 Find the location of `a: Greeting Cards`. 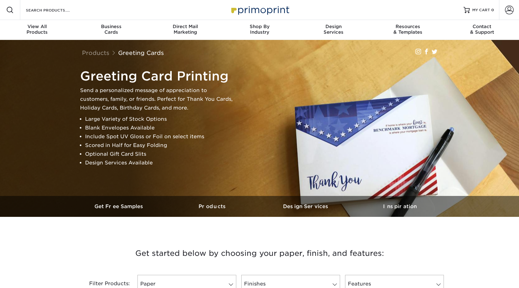

a: Greeting Cards is located at coordinates (141, 53).